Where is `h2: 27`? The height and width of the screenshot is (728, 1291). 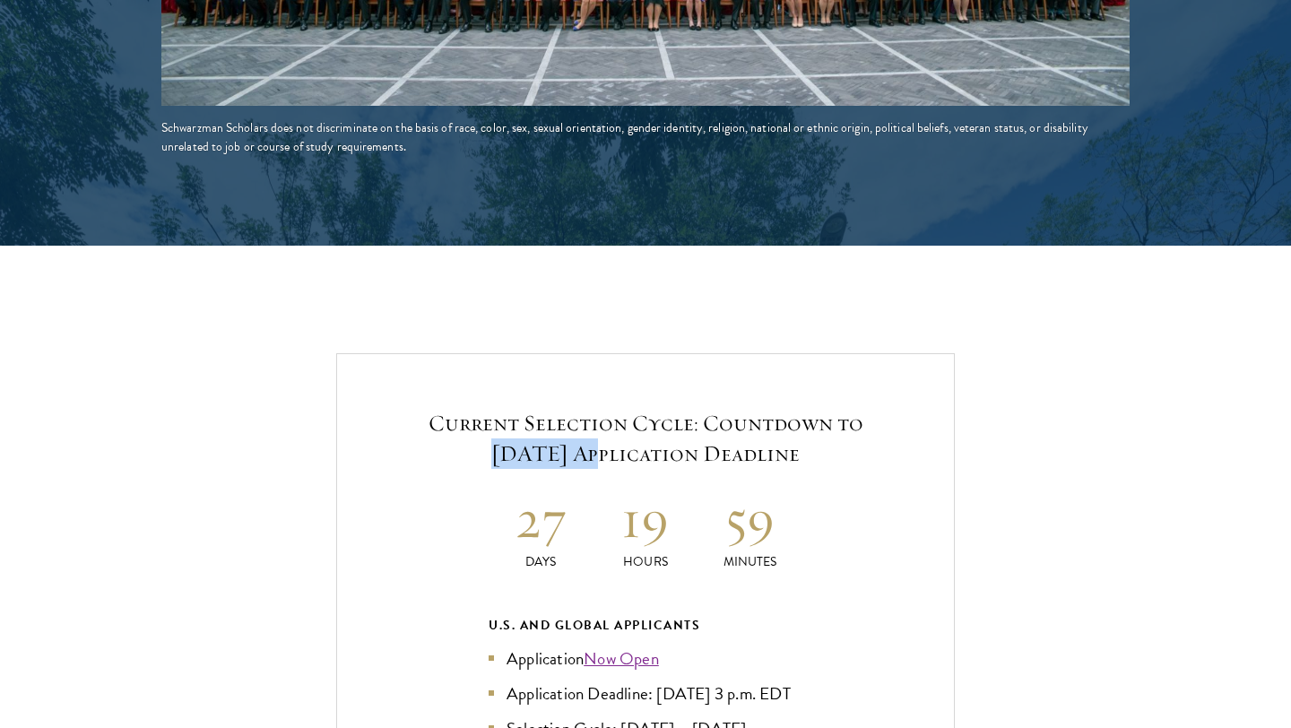 h2: 27 is located at coordinates (540, 518).